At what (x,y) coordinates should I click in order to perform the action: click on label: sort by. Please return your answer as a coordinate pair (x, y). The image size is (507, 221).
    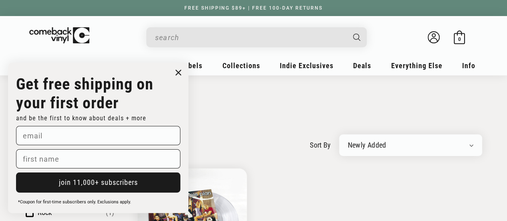
    Looking at the image, I should click on (320, 145).